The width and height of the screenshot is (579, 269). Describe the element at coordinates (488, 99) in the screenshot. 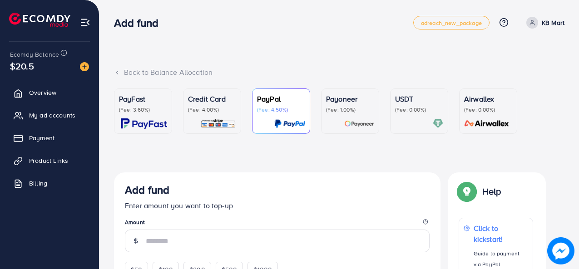

I see `p: Airwallex` at that location.